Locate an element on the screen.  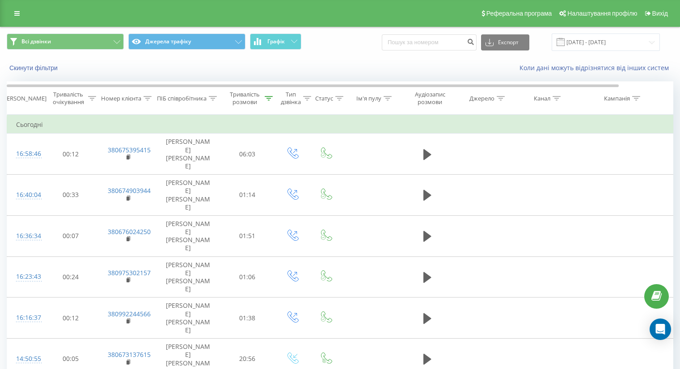
button: Експорт is located at coordinates (505, 42).